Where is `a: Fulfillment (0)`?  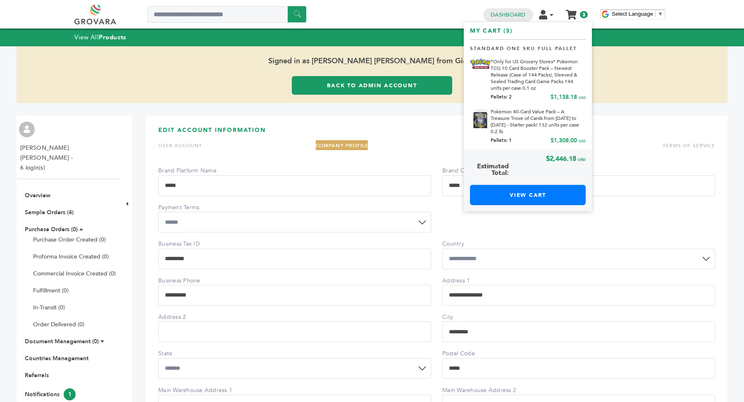 a: Fulfillment (0) is located at coordinates (51, 290).